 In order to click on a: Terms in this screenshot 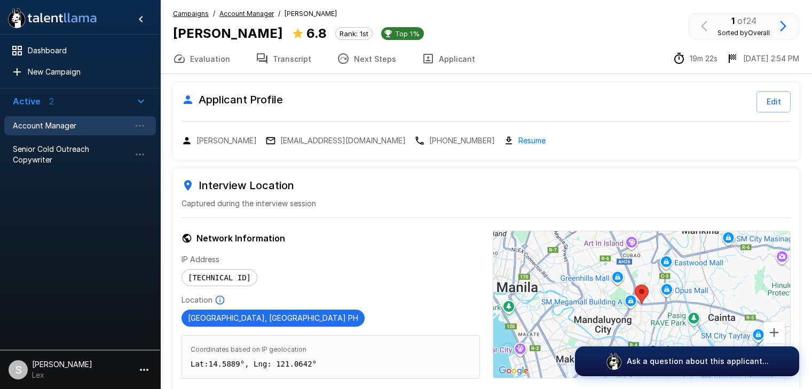, I will do `click(730, 374)`.